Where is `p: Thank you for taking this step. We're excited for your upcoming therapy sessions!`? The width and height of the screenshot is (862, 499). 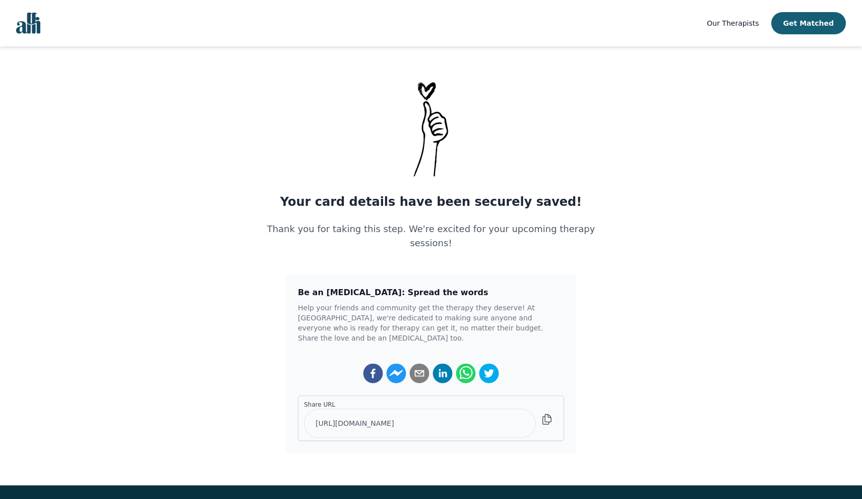 p: Thank you for taking this step. We're excited for your upcoming therapy sessions! is located at coordinates (431, 236).